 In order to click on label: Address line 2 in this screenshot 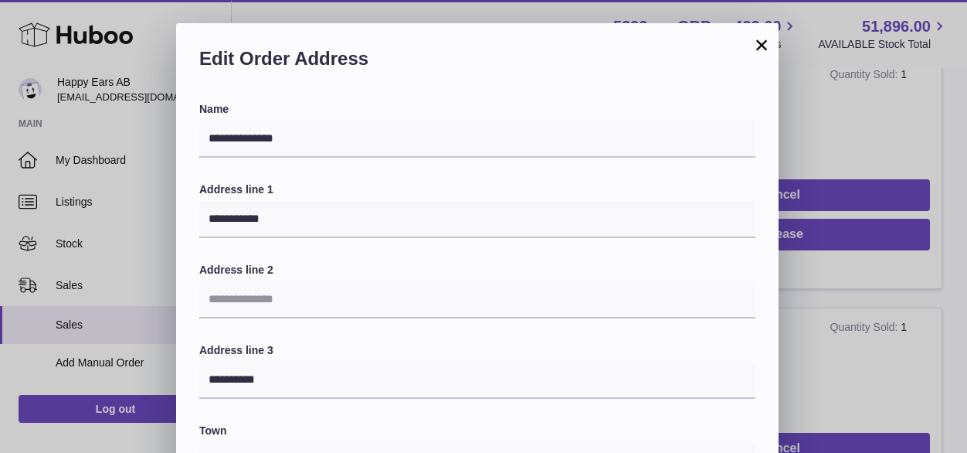, I will do `click(477, 270)`.